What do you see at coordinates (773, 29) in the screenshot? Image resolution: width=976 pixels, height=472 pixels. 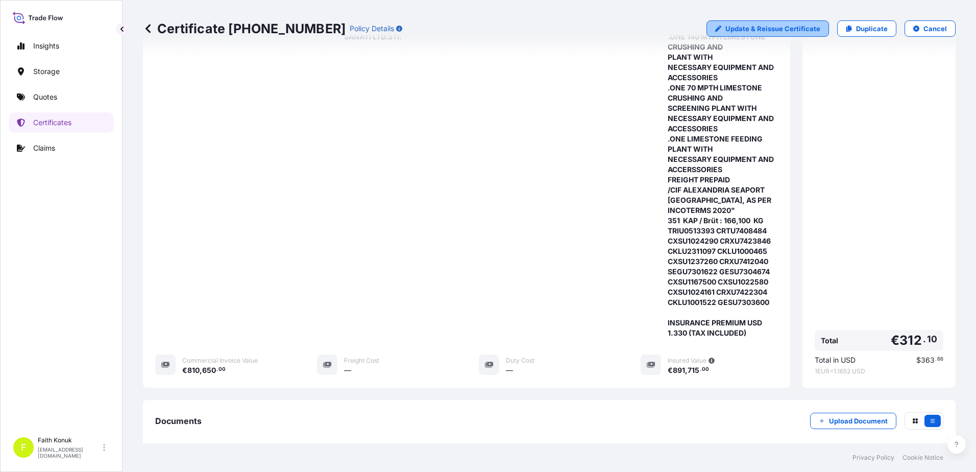 I see `p: Update & Reissue Certificate` at bounding box center [773, 29].